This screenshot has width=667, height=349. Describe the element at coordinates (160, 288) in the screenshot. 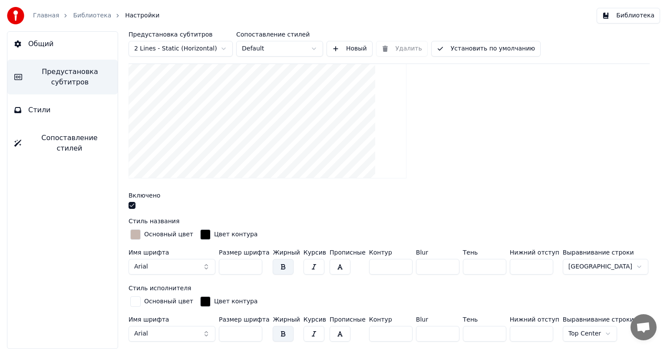

I see `label: Стиль исполнителя` at that location.